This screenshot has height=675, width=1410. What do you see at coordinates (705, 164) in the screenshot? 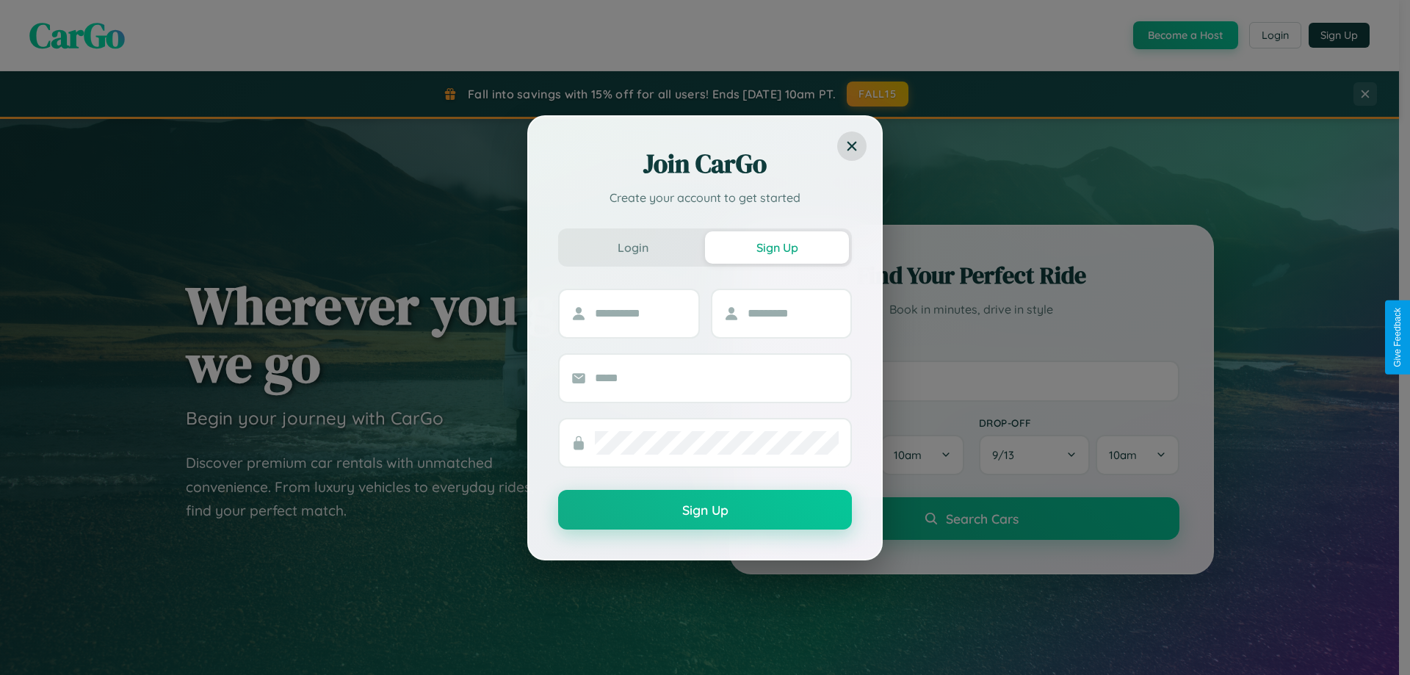
I see `h2: Join CarGo` at bounding box center [705, 164].